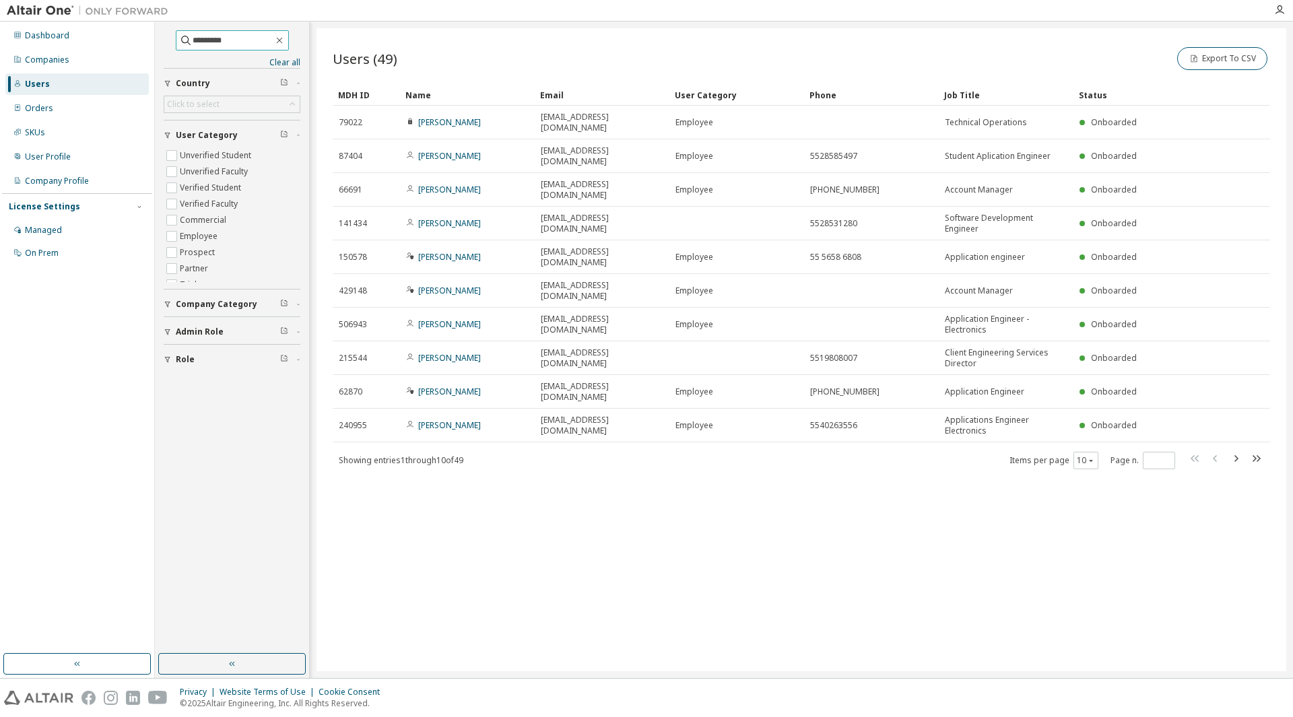 The width and height of the screenshot is (1293, 717). Describe the element at coordinates (207, 135) in the screenshot. I see `span: User Category` at that location.